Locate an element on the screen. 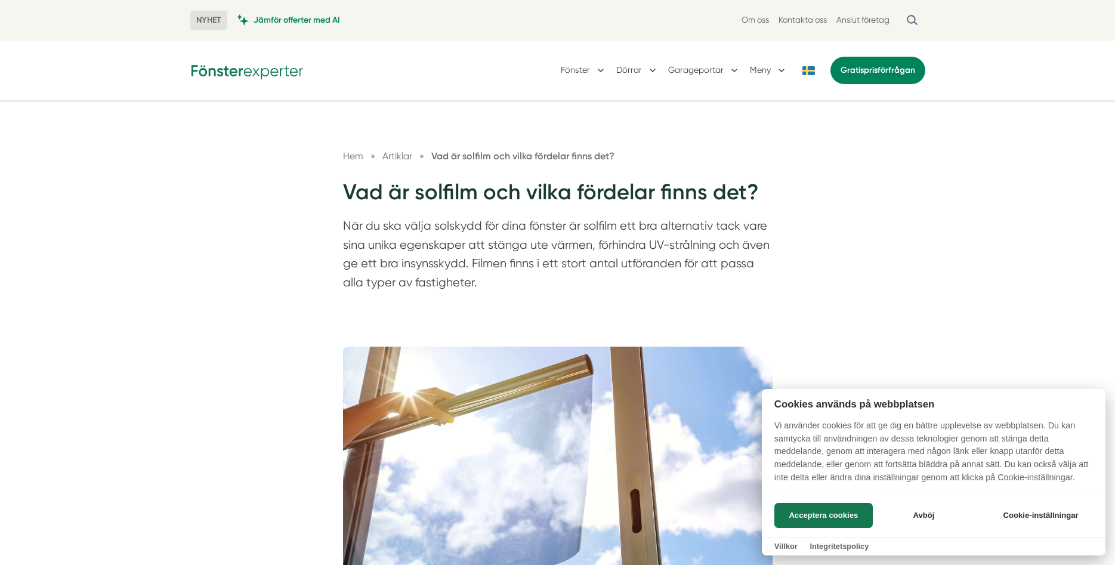 Image resolution: width=1115 pixels, height=565 pixels. button: Cookie-inställningar is located at coordinates (1041, 516).